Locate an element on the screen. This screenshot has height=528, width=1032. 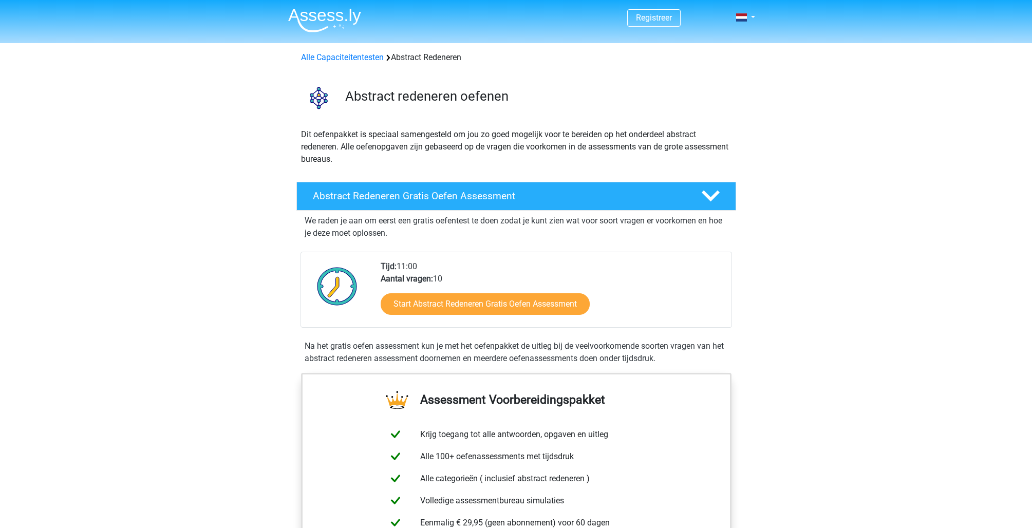
div: 11:00 10 is located at coordinates (552, 294).